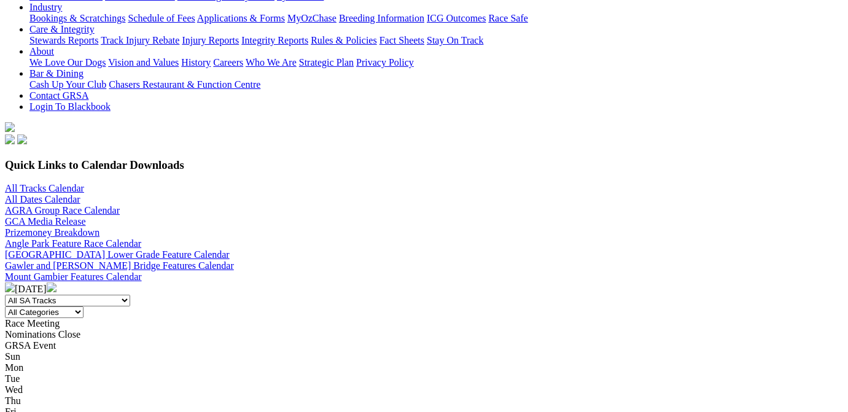 The height and width of the screenshot is (412, 848). I want to click on a: Schedule of Fees, so click(161, 18).